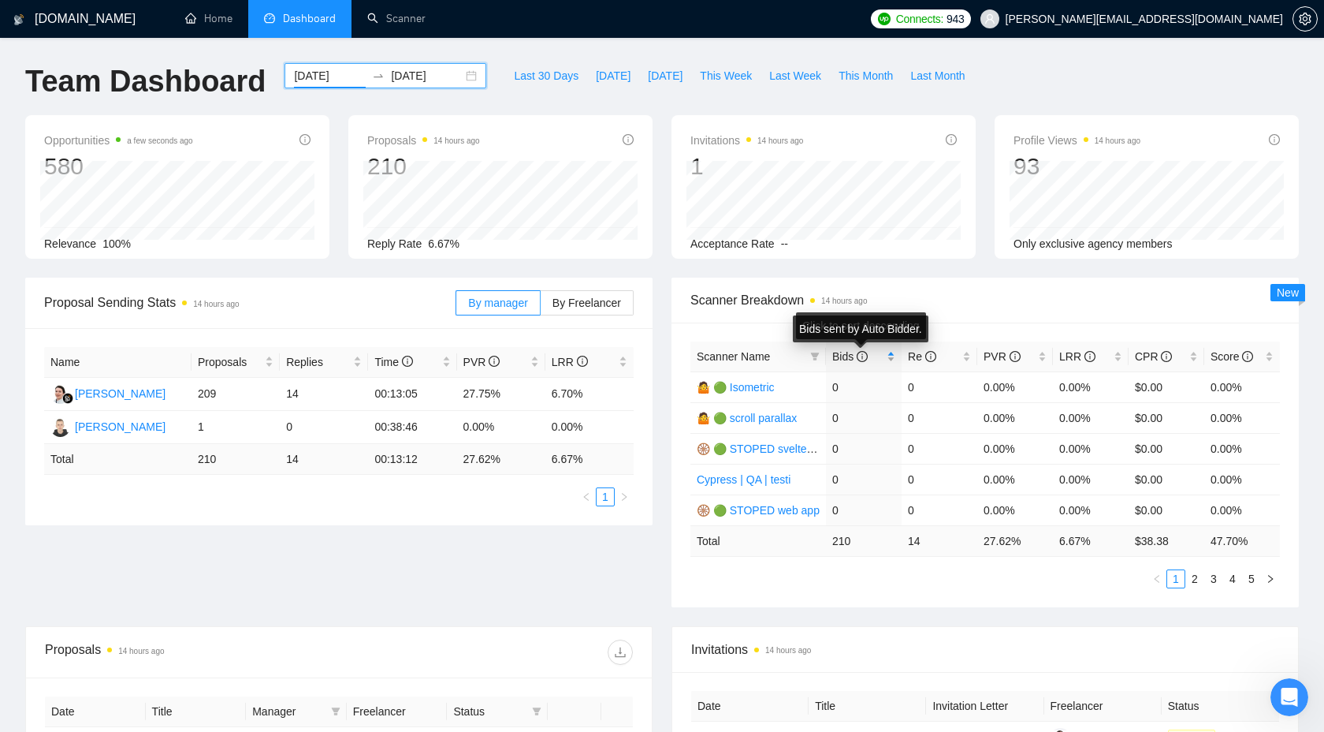 Image resolution: width=1324 pixels, height=732 pixels. I want to click on td: 27.62 %, so click(1015, 540).